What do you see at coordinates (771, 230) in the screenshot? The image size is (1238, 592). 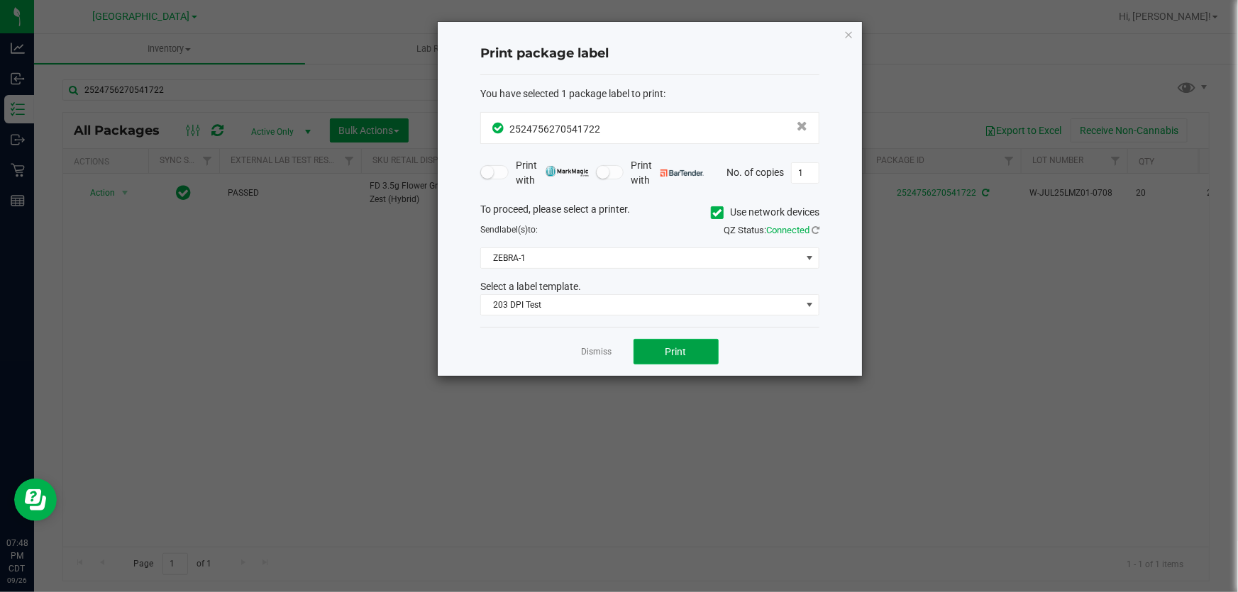 I see `span: QZ Status:` at bounding box center [771, 230].